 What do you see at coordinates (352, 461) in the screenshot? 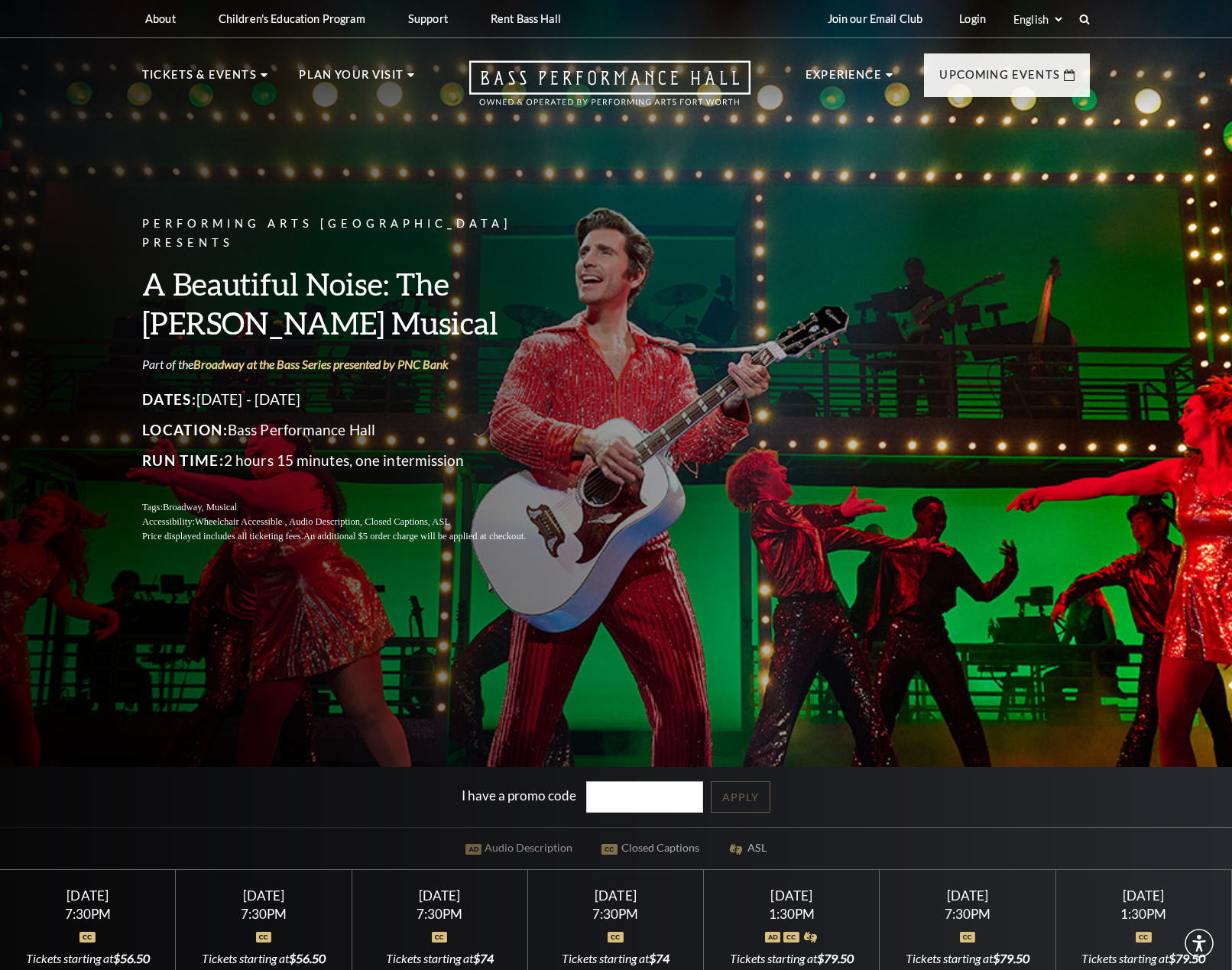
I see `p: 2 hours 15 minutes, one intermission` at bounding box center [352, 461].